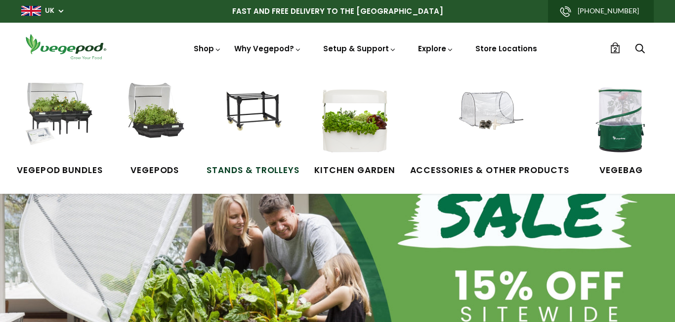 The width and height of the screenshot is (675, 322). I want to click on img: Vegepod, so click(66, 46).